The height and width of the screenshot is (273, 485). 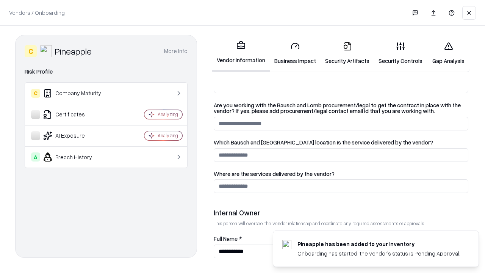 What do you see at coordinates (76, 93) in the screenshot?
I see `div: Company Maturity` at bounding box center [76, 93].